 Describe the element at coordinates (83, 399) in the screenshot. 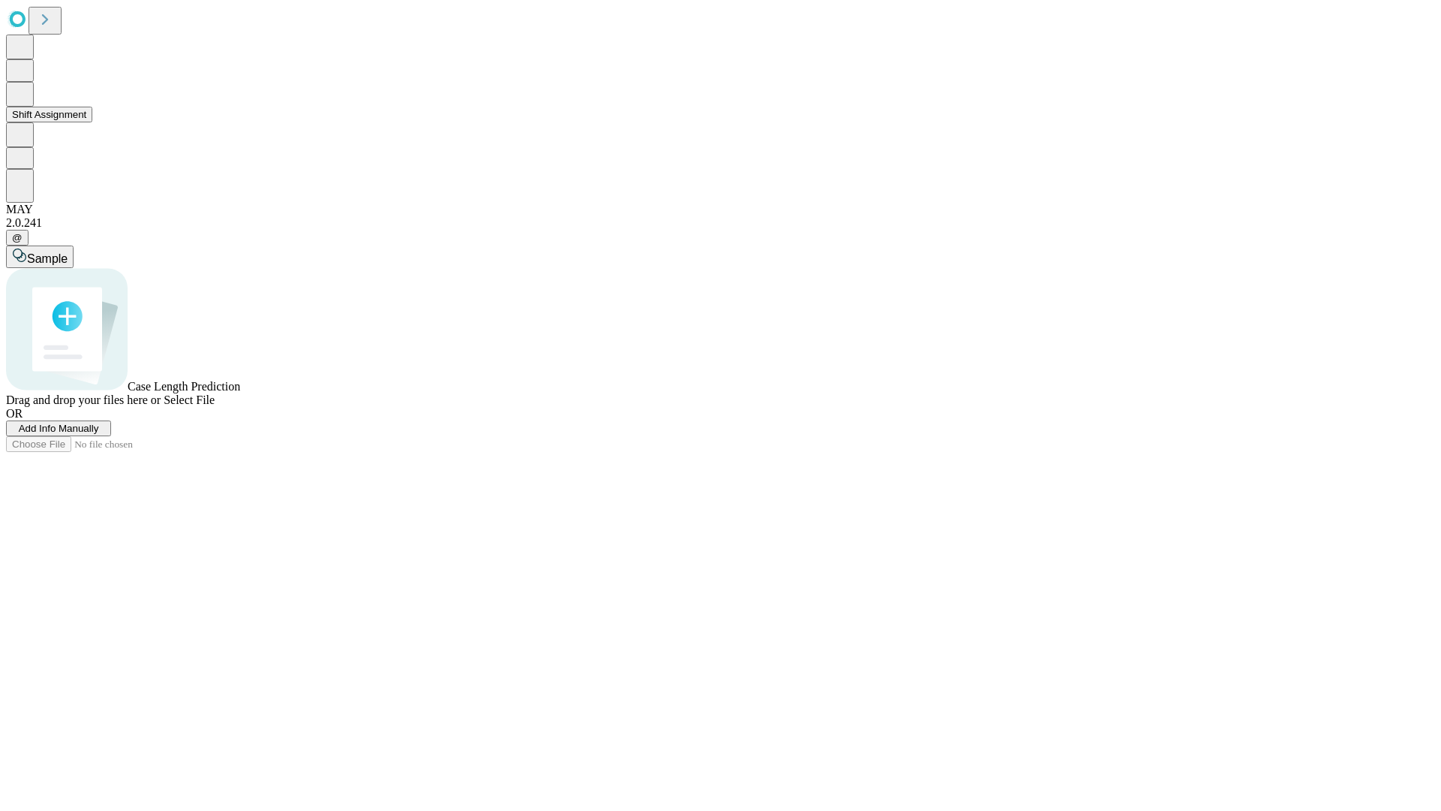

I see `span: Drag and drop your files here or` at that location.